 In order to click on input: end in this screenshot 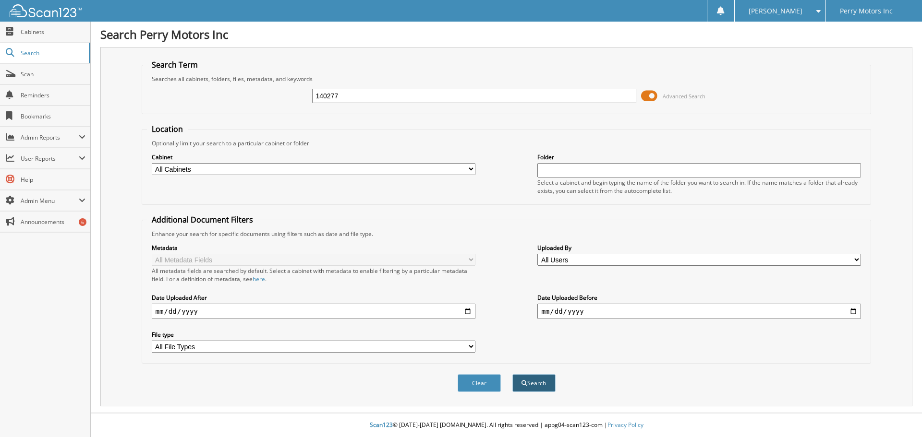, I will do `click(699, 312)`.